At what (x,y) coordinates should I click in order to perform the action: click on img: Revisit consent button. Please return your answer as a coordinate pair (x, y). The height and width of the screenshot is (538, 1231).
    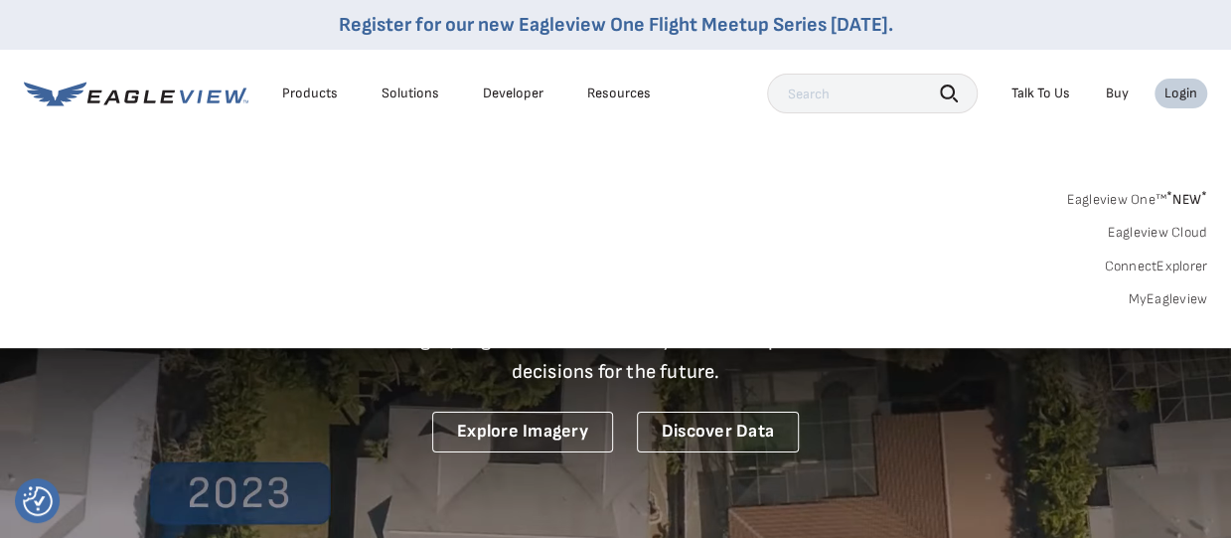
    Looking at the image, I should click on (38, 501).